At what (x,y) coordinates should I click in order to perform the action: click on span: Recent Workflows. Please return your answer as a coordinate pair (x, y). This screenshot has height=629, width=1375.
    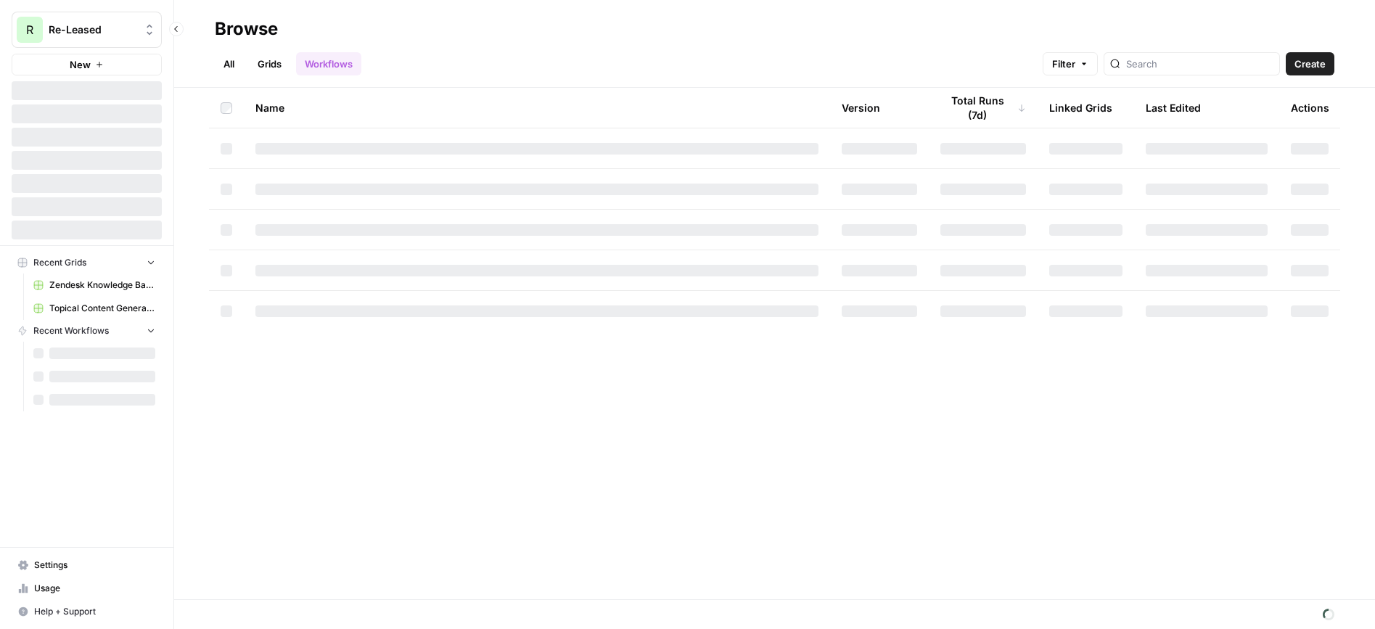
    Looking at the image, I should click on (71, 331).